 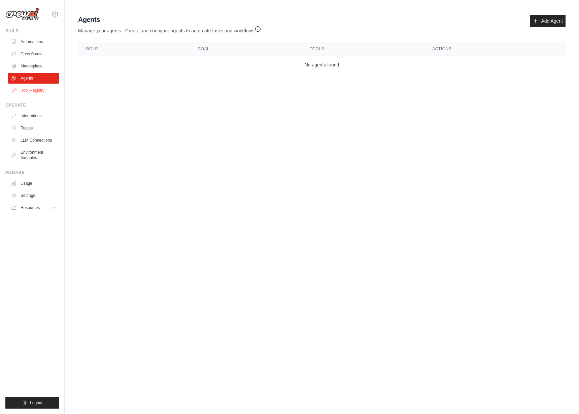 I want to click on img: Logo, so click(x=22, y=14).